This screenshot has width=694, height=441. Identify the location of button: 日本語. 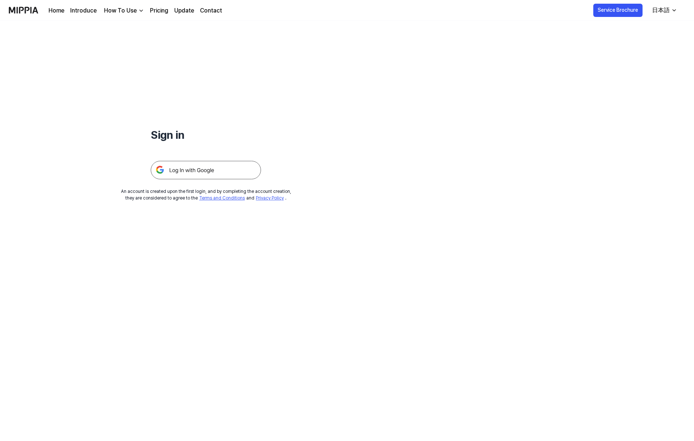
(664, 10).